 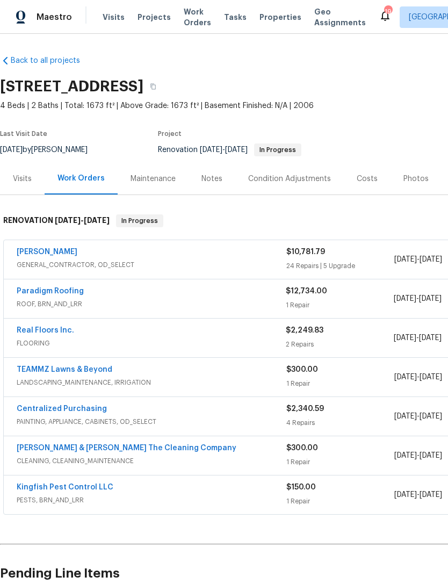 I want to click on a: Paradigm Roofing, so click(x=50, y=291).